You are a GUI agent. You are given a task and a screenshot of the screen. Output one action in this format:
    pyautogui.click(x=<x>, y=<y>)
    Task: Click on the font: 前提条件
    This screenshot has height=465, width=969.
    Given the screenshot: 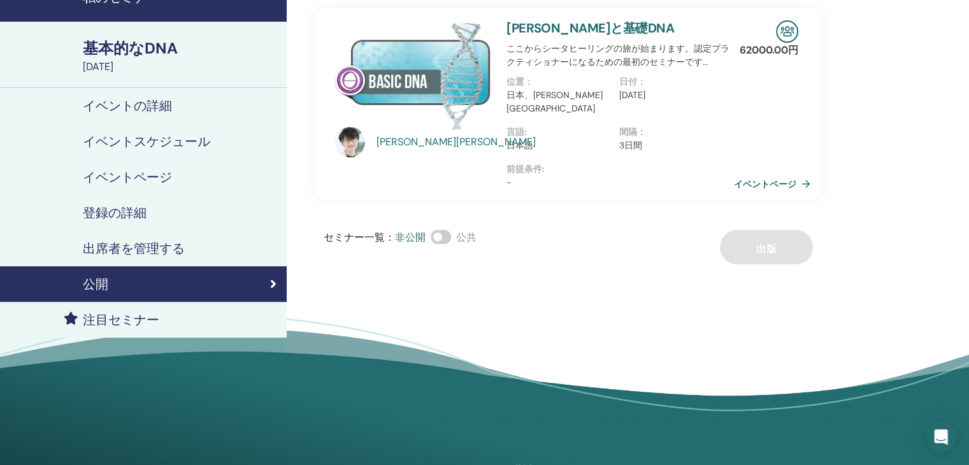 What is the action you would take?
    pyautogui.click(x=524, y=169)
    